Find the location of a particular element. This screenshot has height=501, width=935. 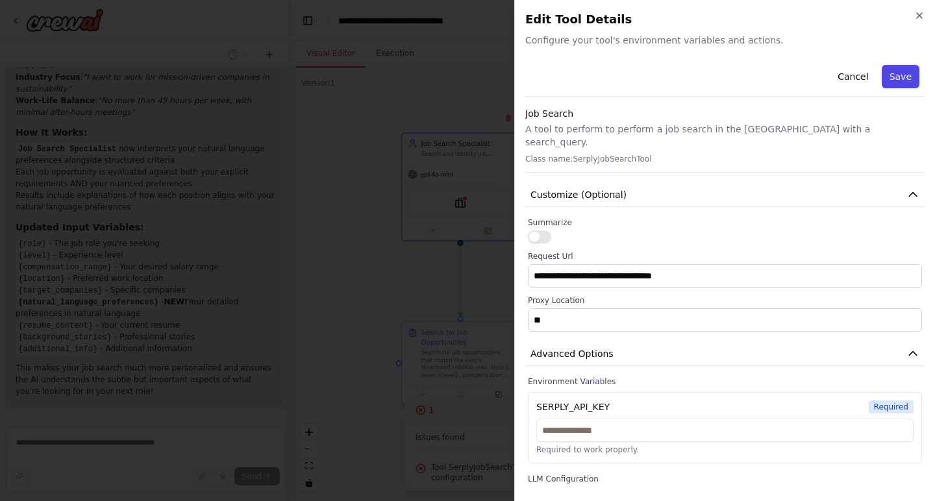

label: LLM Configuration is located at coordinates (725, 479).